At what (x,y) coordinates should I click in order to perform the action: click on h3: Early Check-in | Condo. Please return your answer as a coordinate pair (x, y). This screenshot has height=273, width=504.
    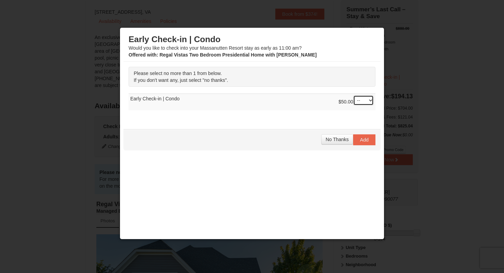
    Looking at the image, I should click on (252, 39).